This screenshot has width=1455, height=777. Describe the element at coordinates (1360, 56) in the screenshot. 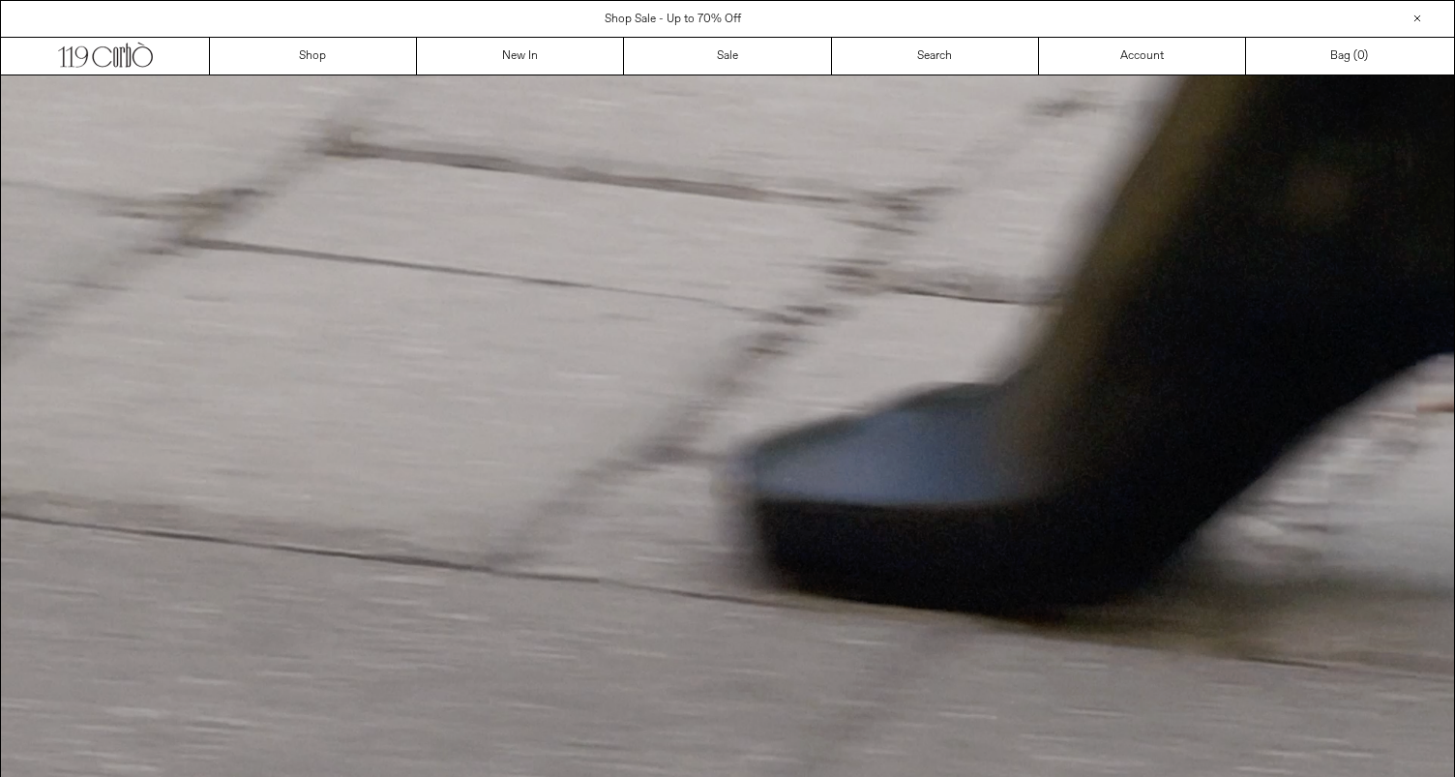

I see `span: 0` at that location.